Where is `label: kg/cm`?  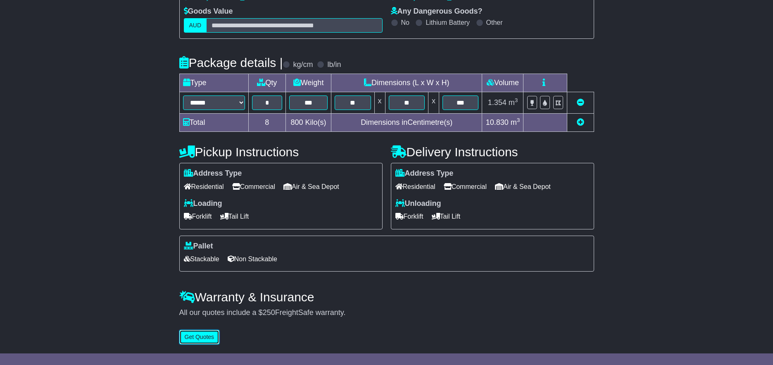
label: kg/cm is located at coordinates (303, 65).